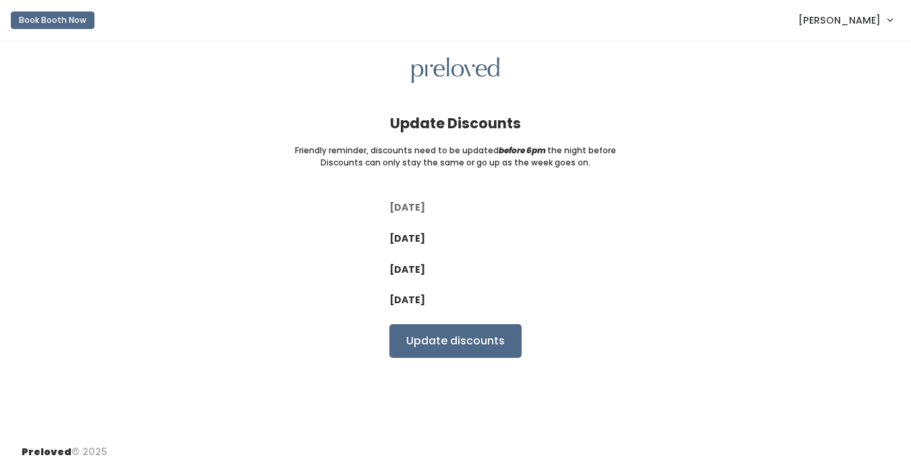  I want to click on button: Book Booth Now, so click(53, 20).